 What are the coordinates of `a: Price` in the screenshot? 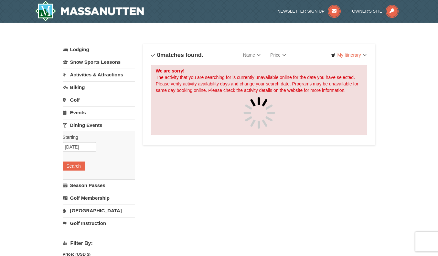 It's located at (278, 55).